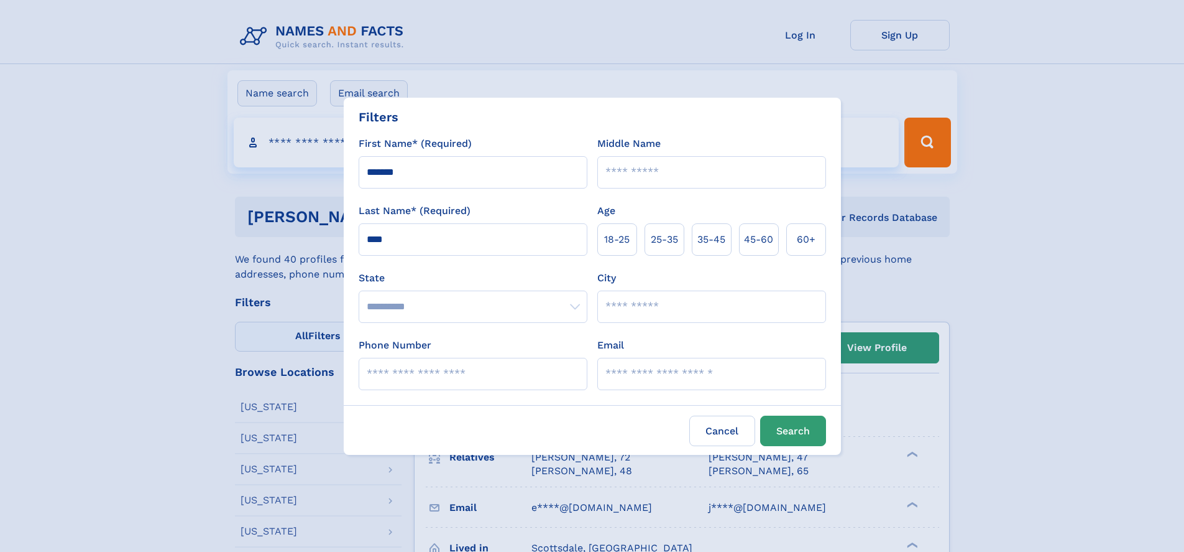 This screenshot has width=1184, height=552. What do you see at coordinates (415, 211) in the screenshot?
I see `label: Last Name* (Required)` at bounding box center [415, 211].